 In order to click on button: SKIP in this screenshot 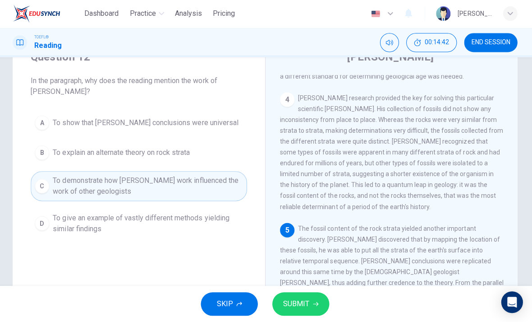, I will do `click(230, 304)`.